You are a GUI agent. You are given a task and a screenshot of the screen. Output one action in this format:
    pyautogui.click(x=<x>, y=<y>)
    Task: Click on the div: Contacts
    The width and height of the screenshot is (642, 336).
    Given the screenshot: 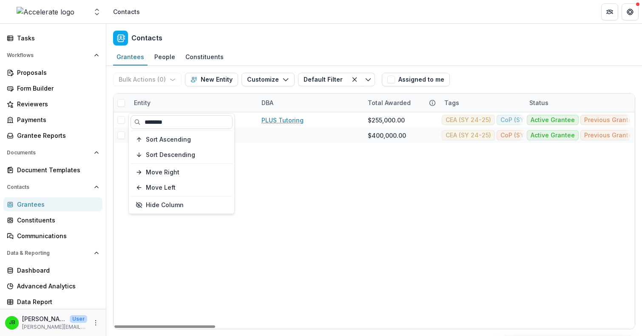 What is the action you would take?
    pyautogui.click(x=126, y=11)
    